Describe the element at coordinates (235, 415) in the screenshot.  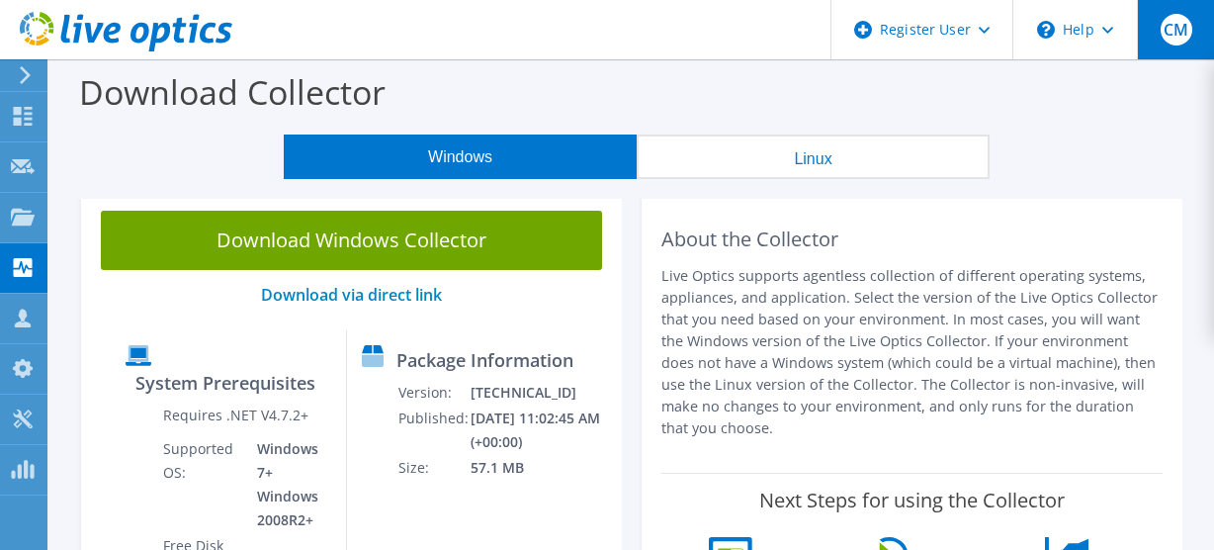
I see `label: Requires .NET V4.7.2+` at that location.